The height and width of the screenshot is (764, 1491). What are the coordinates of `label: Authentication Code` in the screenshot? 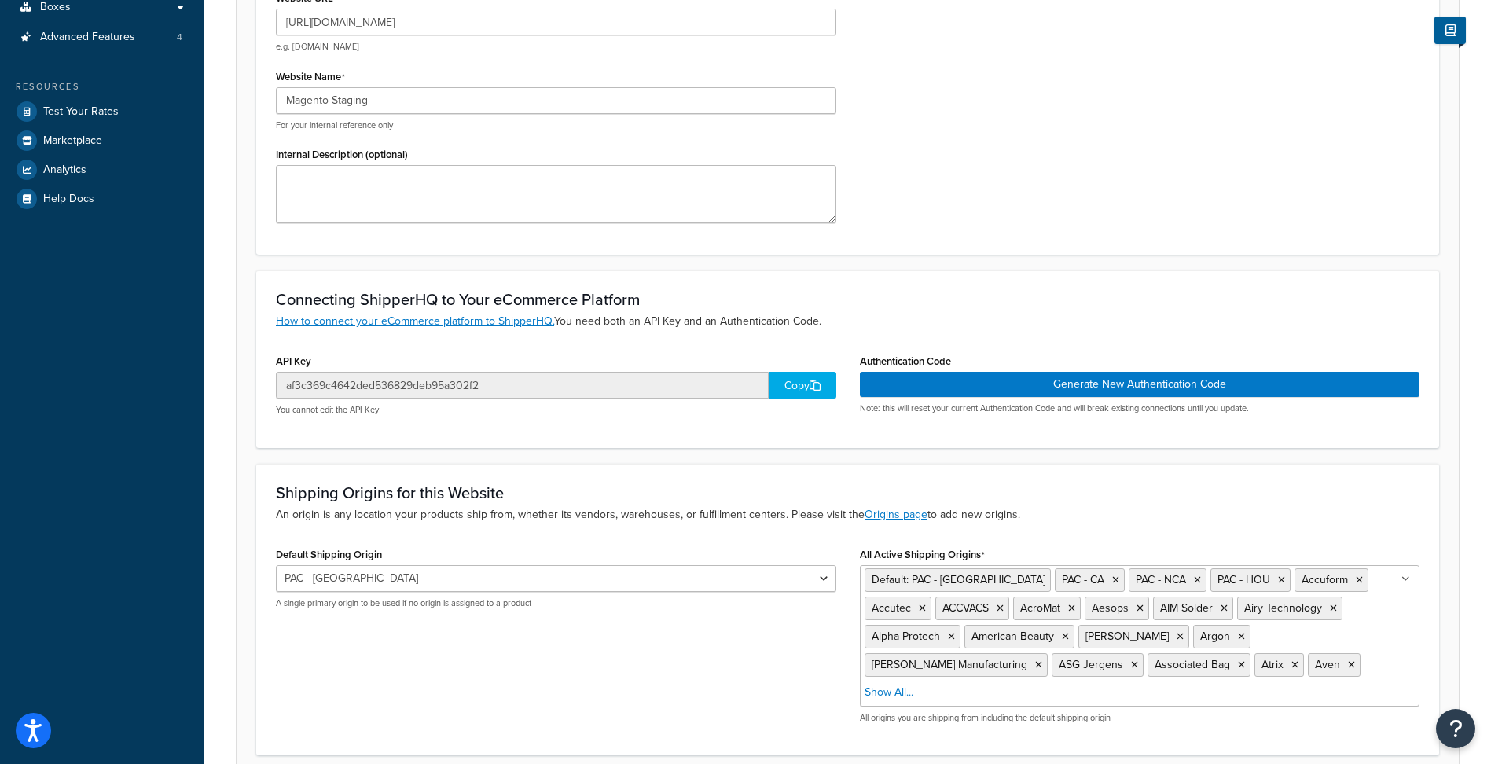 It's located at (905, 361).